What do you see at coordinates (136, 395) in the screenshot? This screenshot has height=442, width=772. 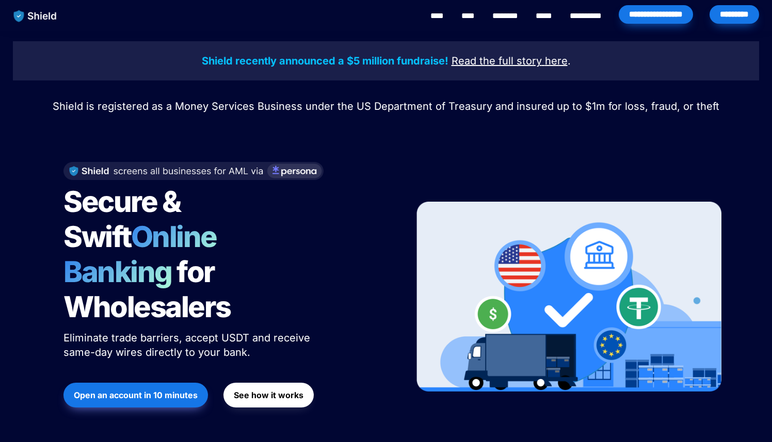 I see `a: Open an account in 10 minutes` at bounding box center [136, 395].